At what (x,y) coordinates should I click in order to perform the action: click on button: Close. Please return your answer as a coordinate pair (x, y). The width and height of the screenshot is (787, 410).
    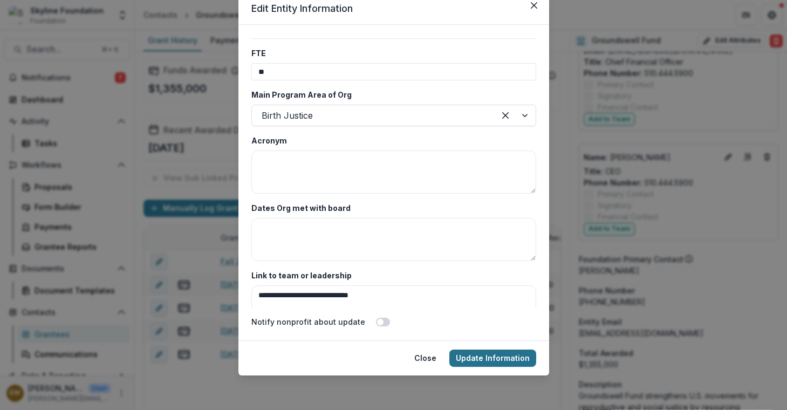
    Looking at the image, I should click on (425, 358).